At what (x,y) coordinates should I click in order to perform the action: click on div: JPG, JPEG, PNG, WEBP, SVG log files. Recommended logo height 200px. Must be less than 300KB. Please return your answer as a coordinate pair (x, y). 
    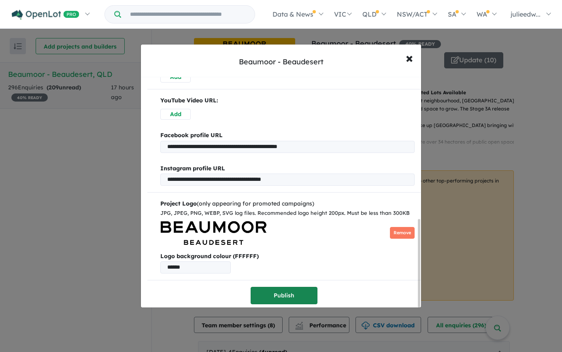
    Looking at the image, I should click on (287, 213).